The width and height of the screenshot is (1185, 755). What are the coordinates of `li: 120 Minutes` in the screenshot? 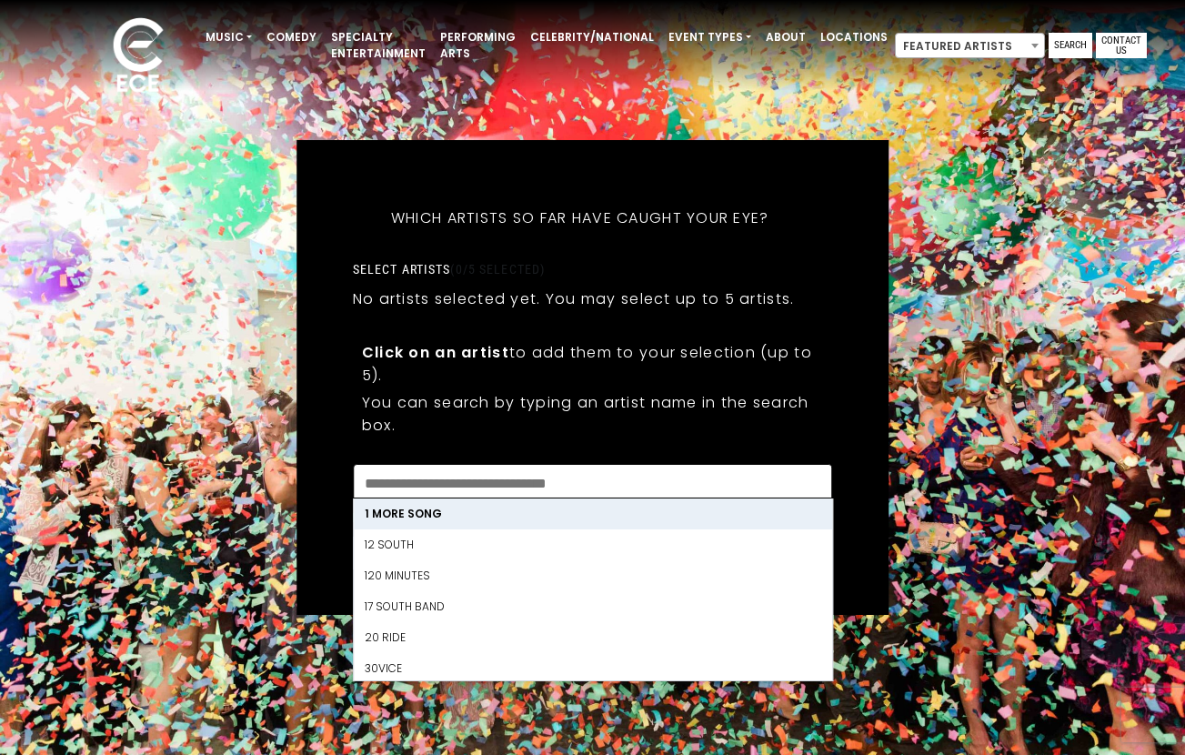 It's located at (593, 576).